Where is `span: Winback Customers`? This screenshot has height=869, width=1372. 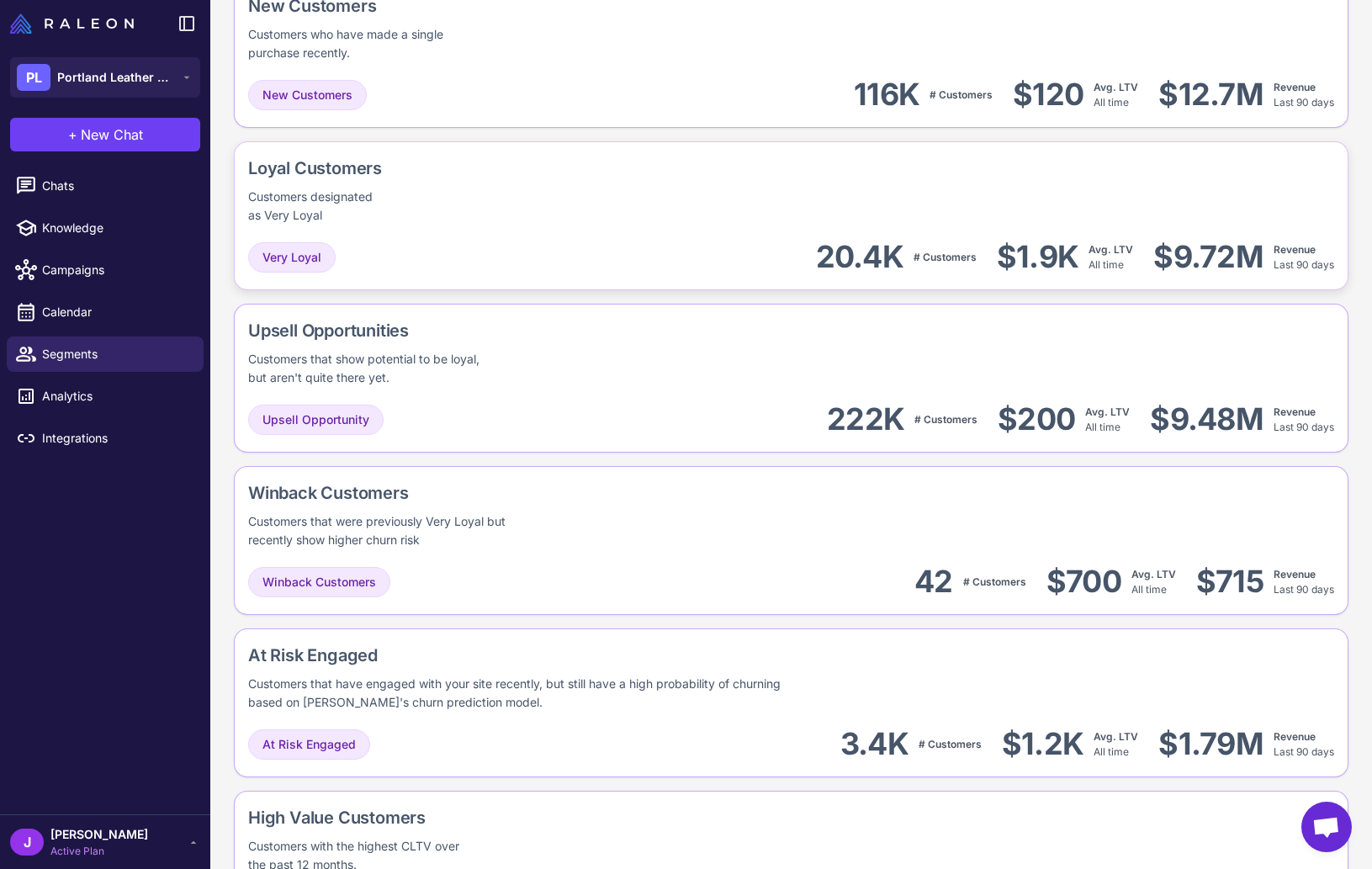 span: Winback Customers is located at coordinates (319, 582).